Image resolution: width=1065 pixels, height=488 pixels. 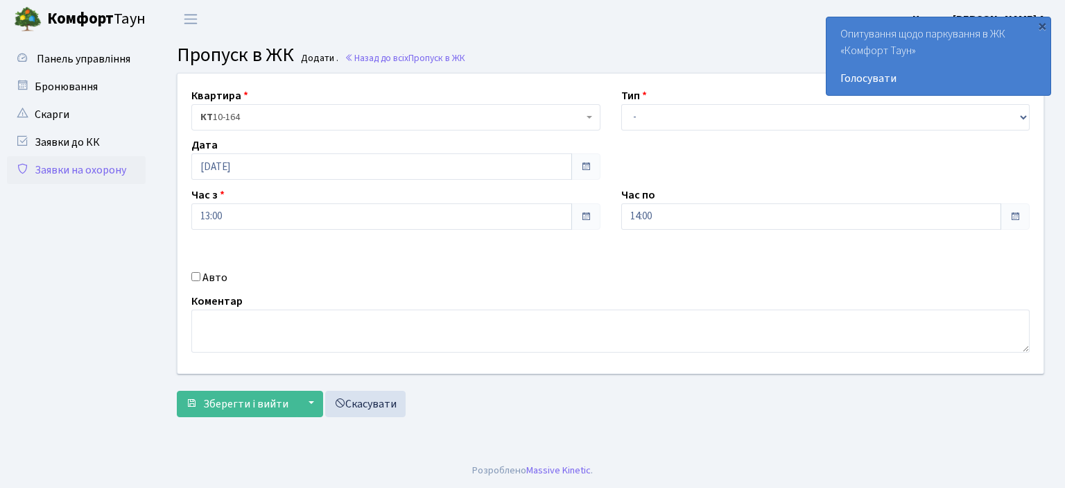 I want to click on button: Переключити навігацію, so click(x=191, y=19).